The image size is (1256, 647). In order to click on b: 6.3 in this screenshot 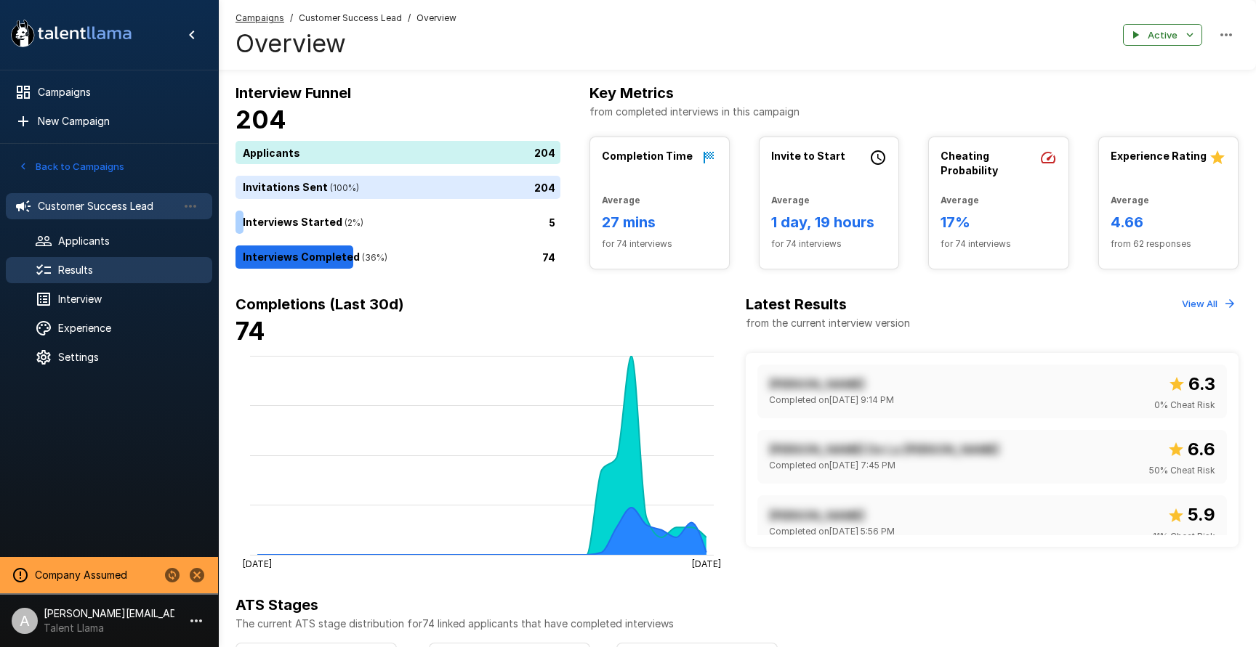, I will do `click(1201, 384)`.